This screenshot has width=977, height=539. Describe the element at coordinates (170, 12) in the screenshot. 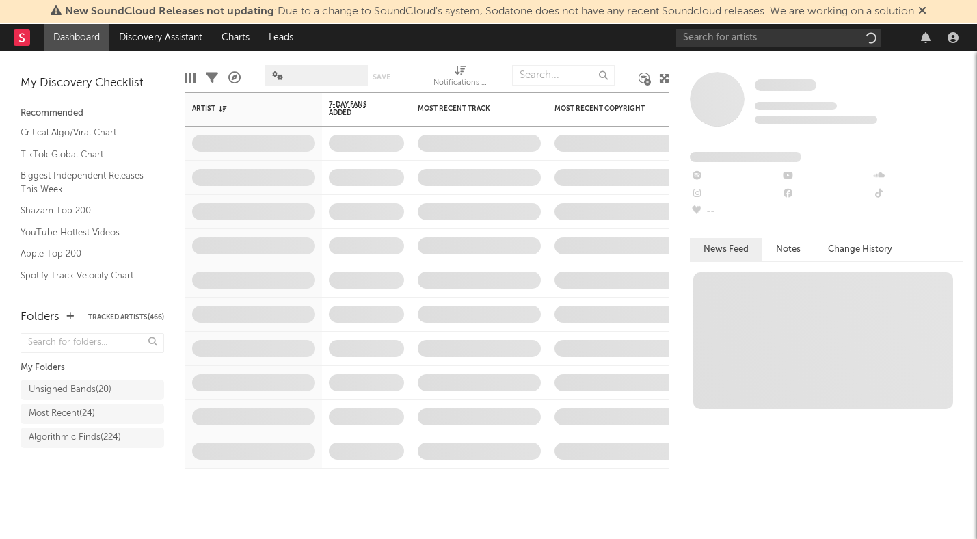

I see `span: New SoundCloud Releases not updating` at that location.